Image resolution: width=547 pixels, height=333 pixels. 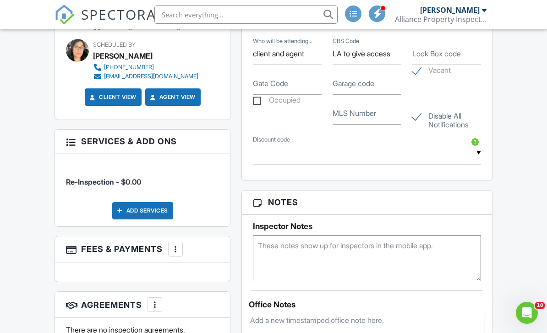 What do you see at coordinates (441, 19) in the screenshot?
I see `div: Alliance Property Inspections` at bounding box center [441, 19].